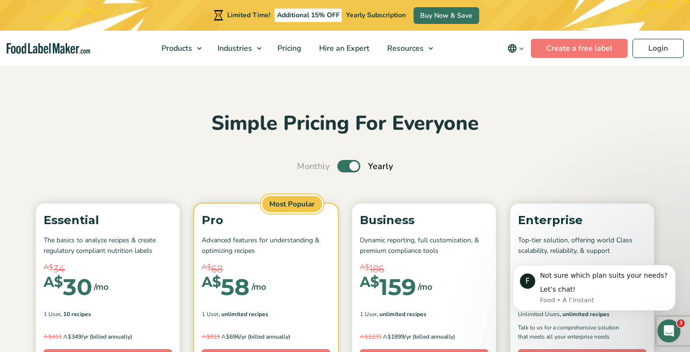  What do you see at coordinates (266, 337) in the screenshot?
I see `p: 696/yr (billed annually)` at bounding box center [266, 337].